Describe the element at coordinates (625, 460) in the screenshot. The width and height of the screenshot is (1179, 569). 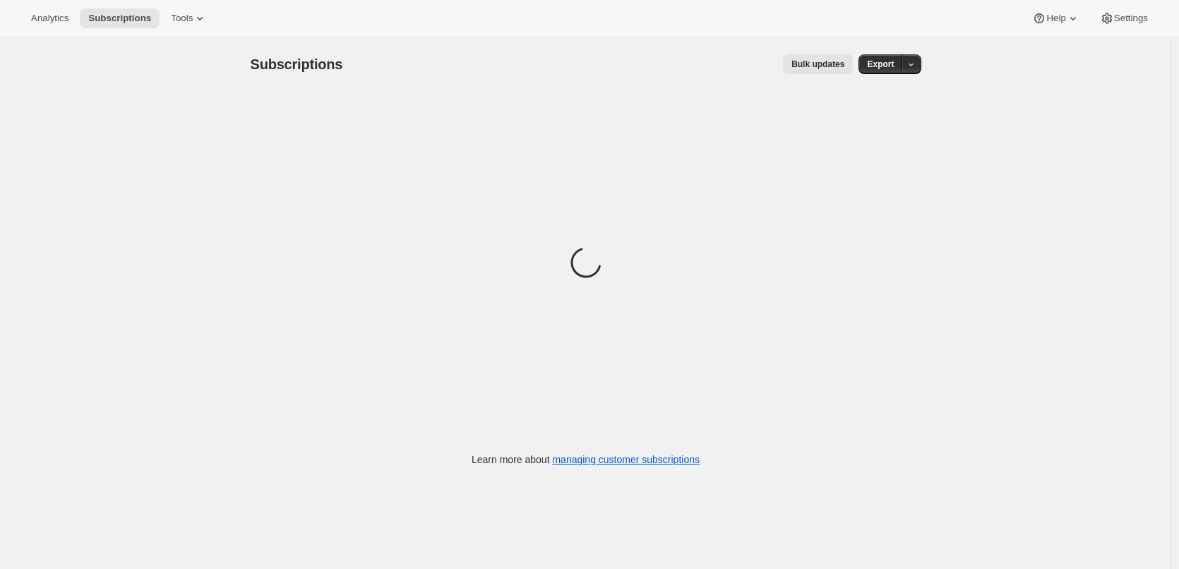
I see `a: managing customer subscriptions` at that location.